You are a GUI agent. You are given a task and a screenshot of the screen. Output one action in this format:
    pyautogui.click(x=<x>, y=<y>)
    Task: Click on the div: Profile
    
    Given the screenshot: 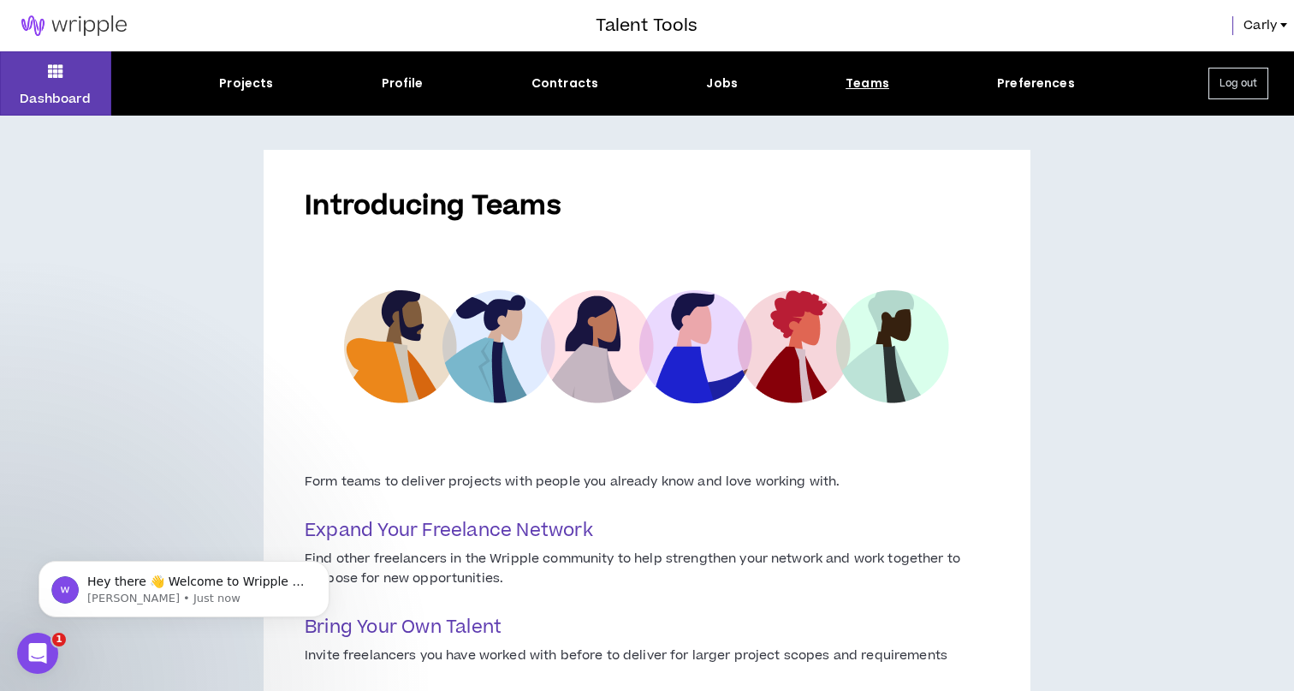 What is the action you would take?
    pyautogui.click(x=402, y=83)
    